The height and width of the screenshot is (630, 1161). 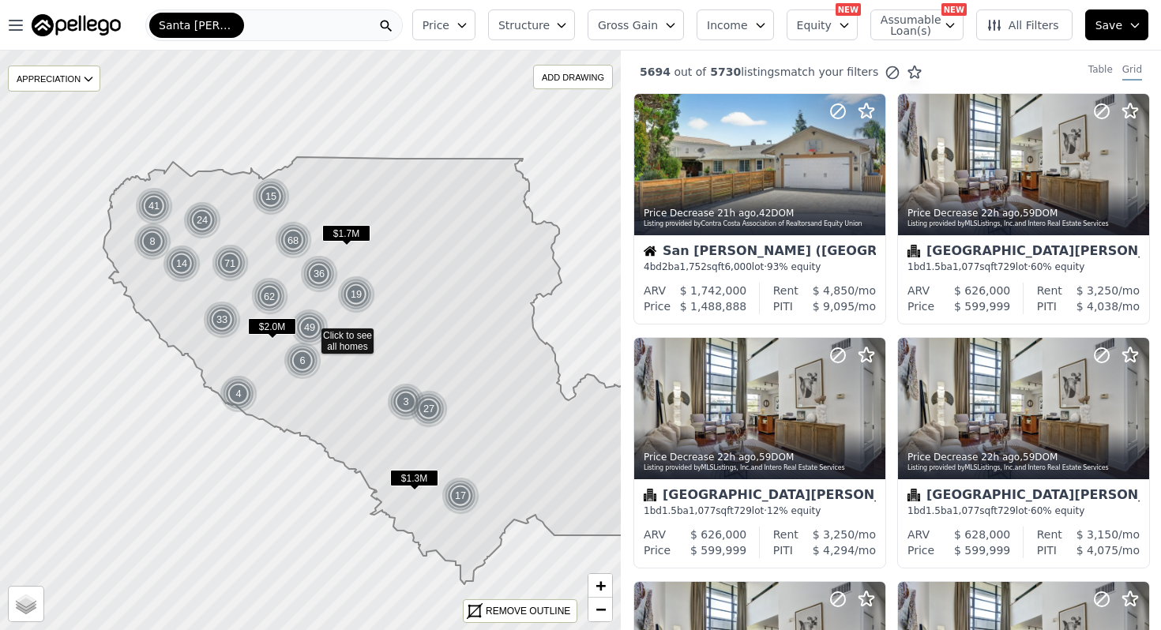 I want to click on div: $1.3M, so click(x=414, y=481).